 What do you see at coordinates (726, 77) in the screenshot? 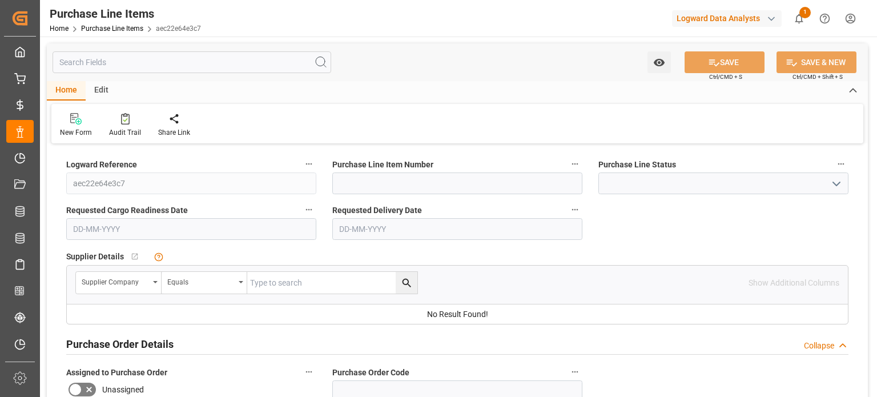
I see `span: Ctrl/CMD + S` at bounding box center [726, 77].